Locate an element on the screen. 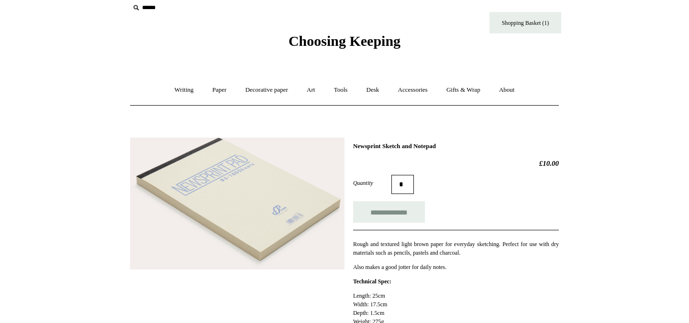 This screenshot has height=323, width=689. a: Decorative paper is located at coordinates (267, 90).